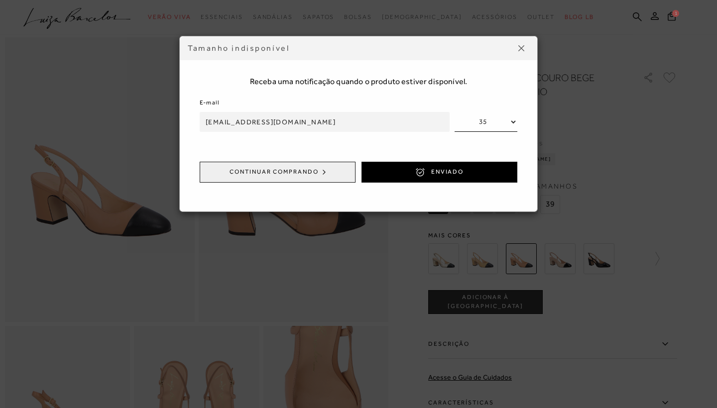 The width and height of the screenshot is (717, 408). What do you see at coordinates (325, 122) in the screenshot?
I see `input: Informe seu e-mail` at bounding box center [325, 122].